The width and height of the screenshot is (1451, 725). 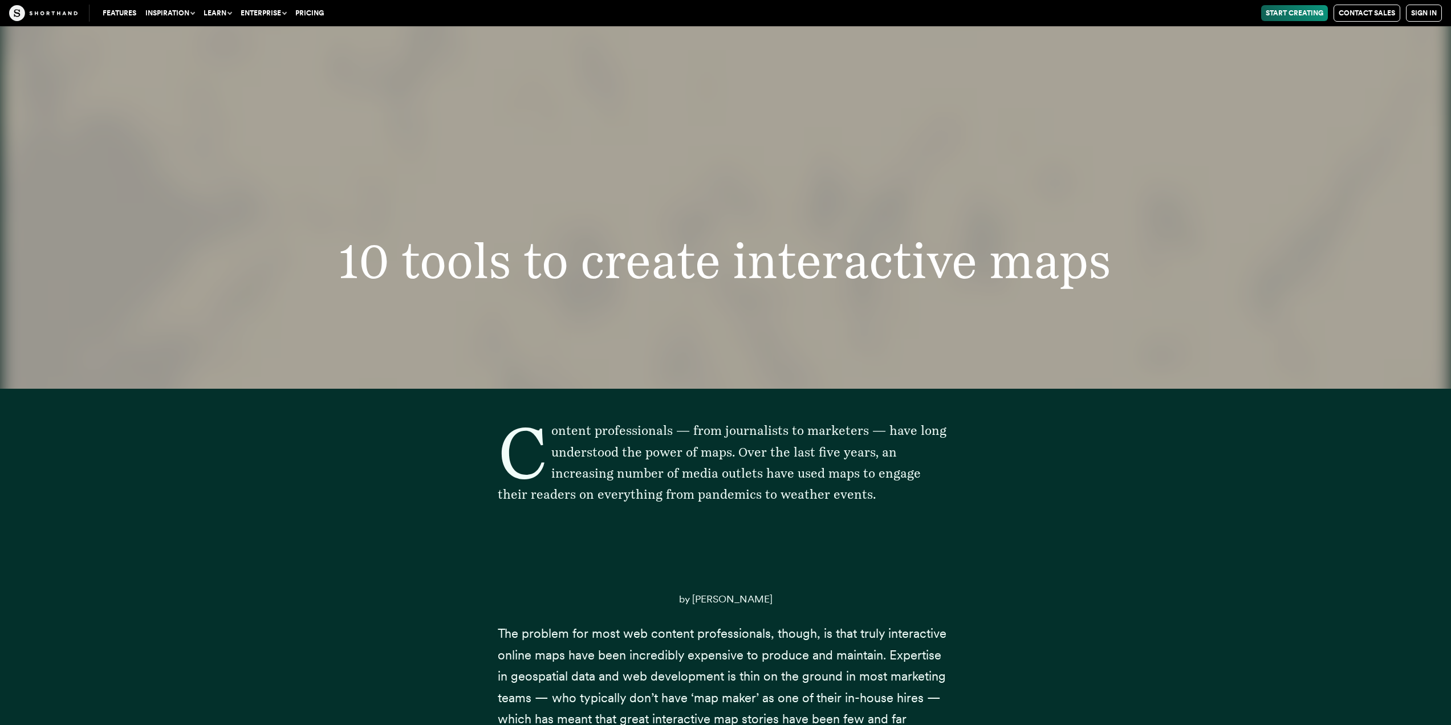 What do you see at coordinates (1424, 13) in the screenshot?
I see `a: Sign in` at bounding box center [1424, 13].